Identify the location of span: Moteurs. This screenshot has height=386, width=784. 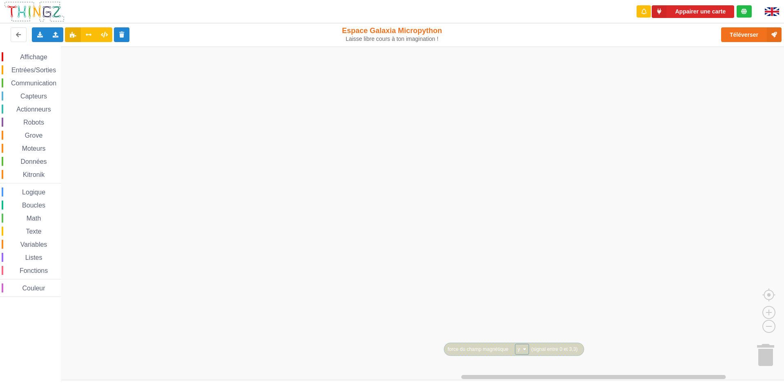
(34, 148).